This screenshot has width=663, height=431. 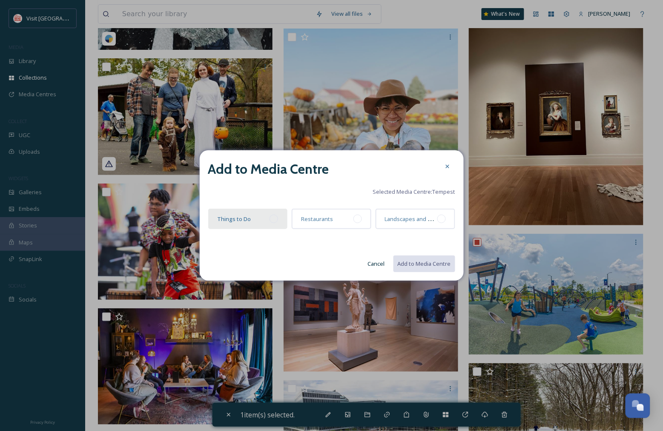 I want to click on span: Selected Media Centre: Tempest, so click(x=414, y=192).